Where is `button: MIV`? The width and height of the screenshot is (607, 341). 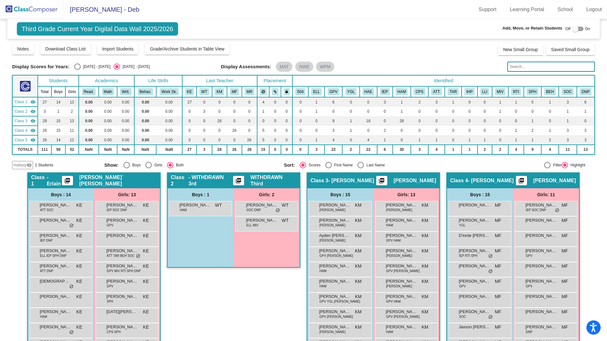 button: MIV is located at coordinates (500, 92).